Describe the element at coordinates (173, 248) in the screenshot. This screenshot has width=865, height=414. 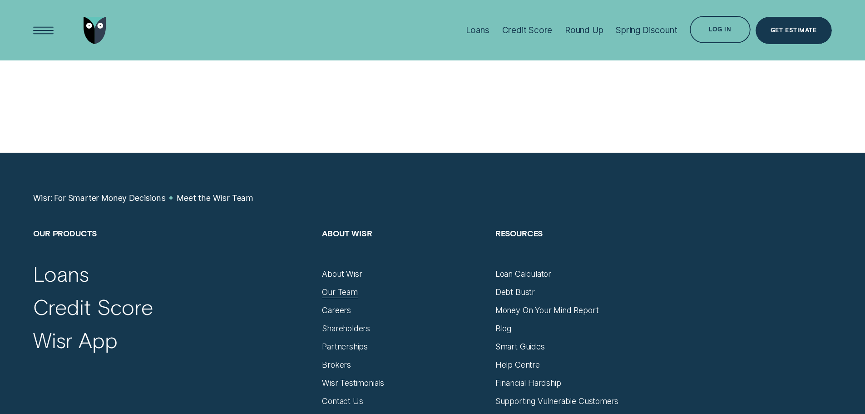
I see `h2: Our Products` at that location.